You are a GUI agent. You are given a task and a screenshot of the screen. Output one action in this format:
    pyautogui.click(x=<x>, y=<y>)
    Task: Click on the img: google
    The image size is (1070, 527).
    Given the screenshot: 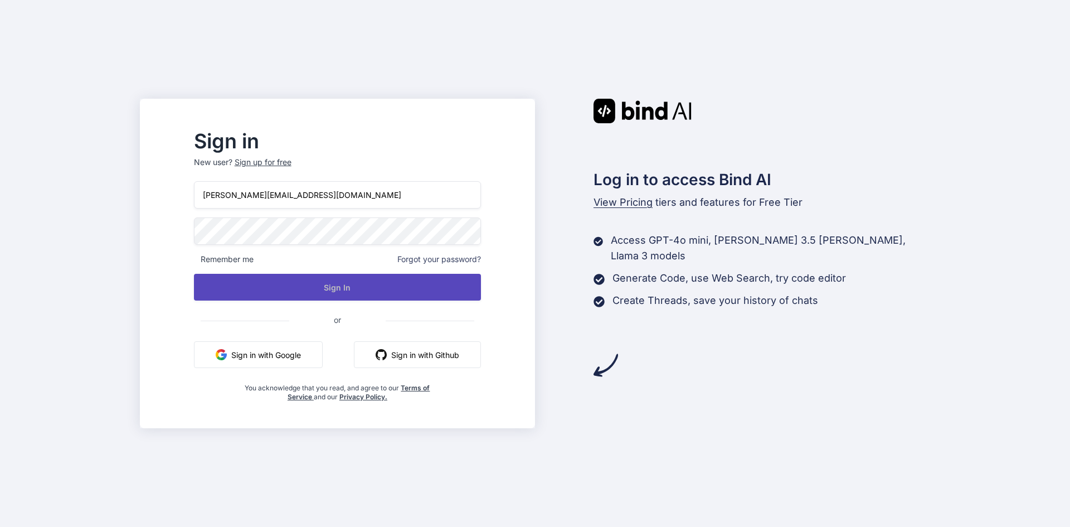 What is the action you would take?
    pyautogui.click(x=221, y=355)
    